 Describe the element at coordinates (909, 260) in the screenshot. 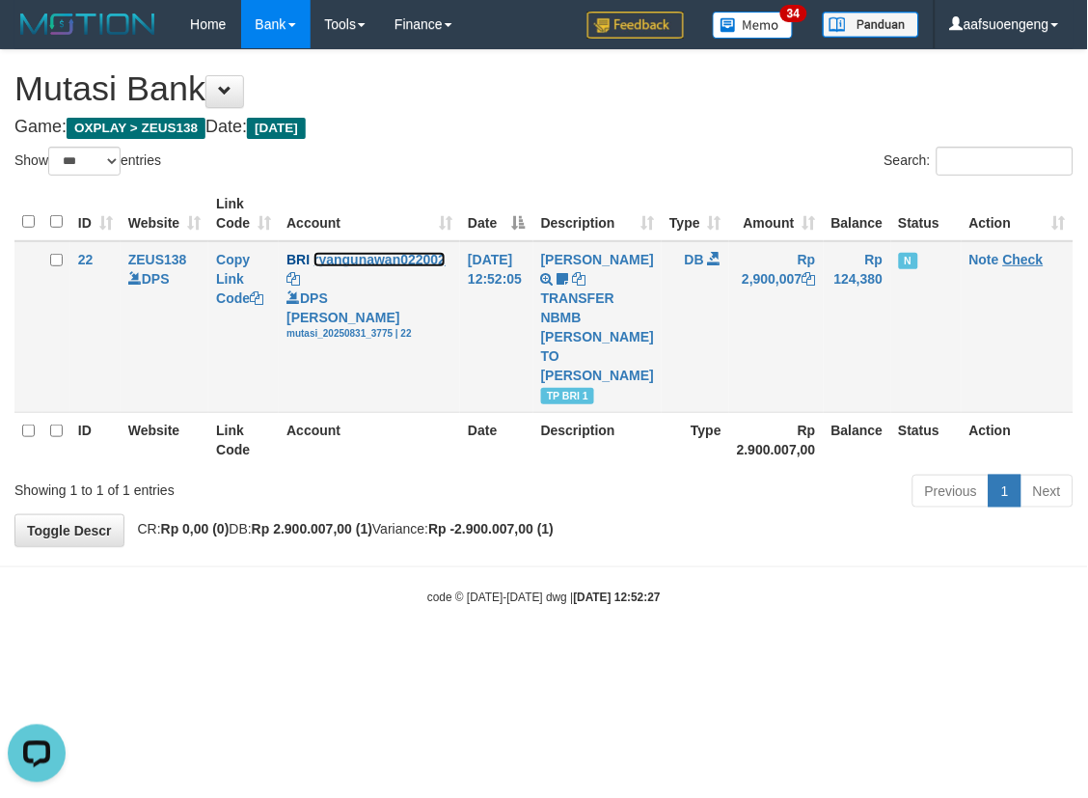

I see `span: Has Note` at that location.